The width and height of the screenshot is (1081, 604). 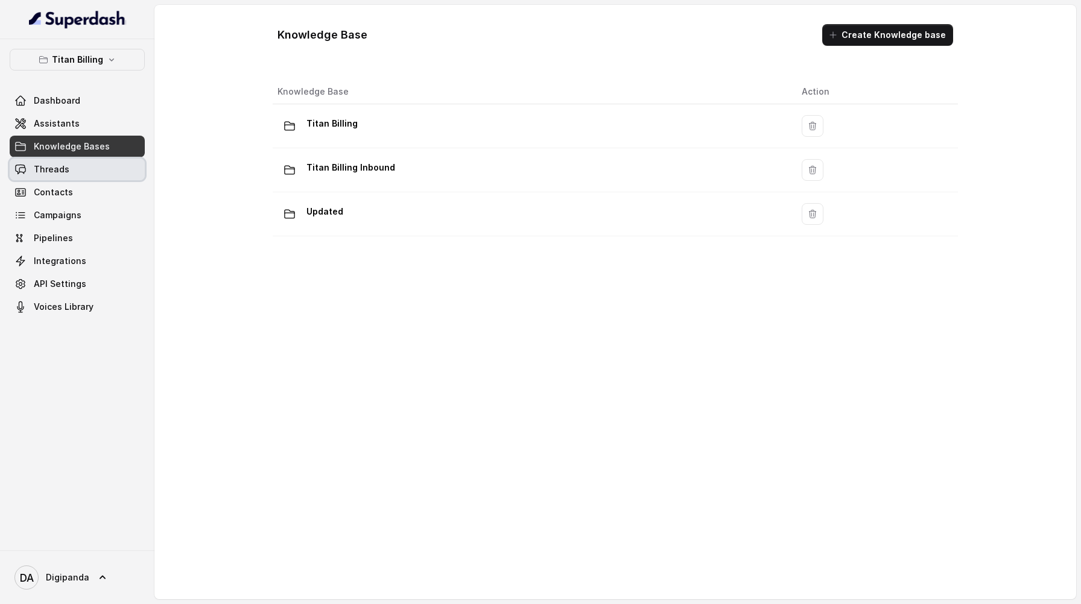 What do you see at coordinates (77, 169) in the screenshot?
I see `a: Threads` at bounding box center [77, 169].